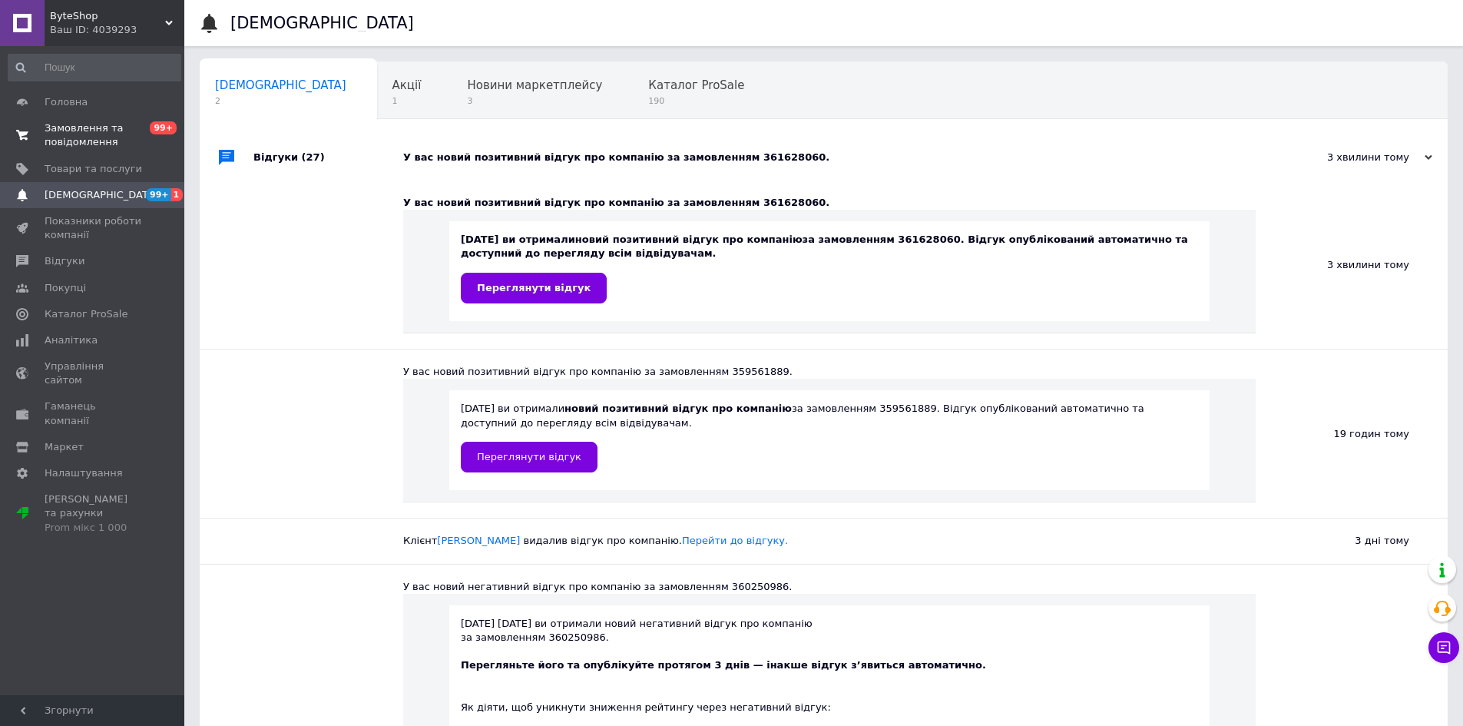  What do you see at coordinates (93, 135) in the screenshot?
I see `span: Замовлення та повідомлення` at bounding box center [93, 135].